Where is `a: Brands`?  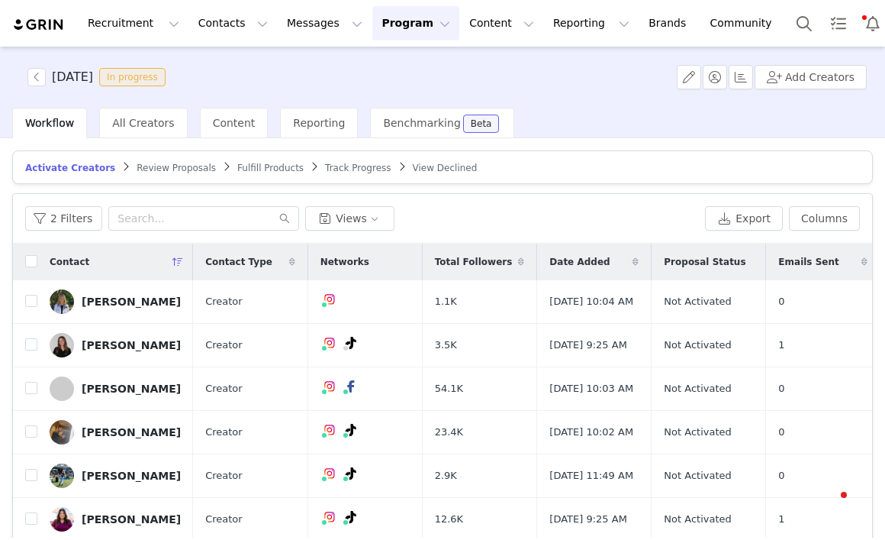
a: Brands is located at coordinates (669, 23).